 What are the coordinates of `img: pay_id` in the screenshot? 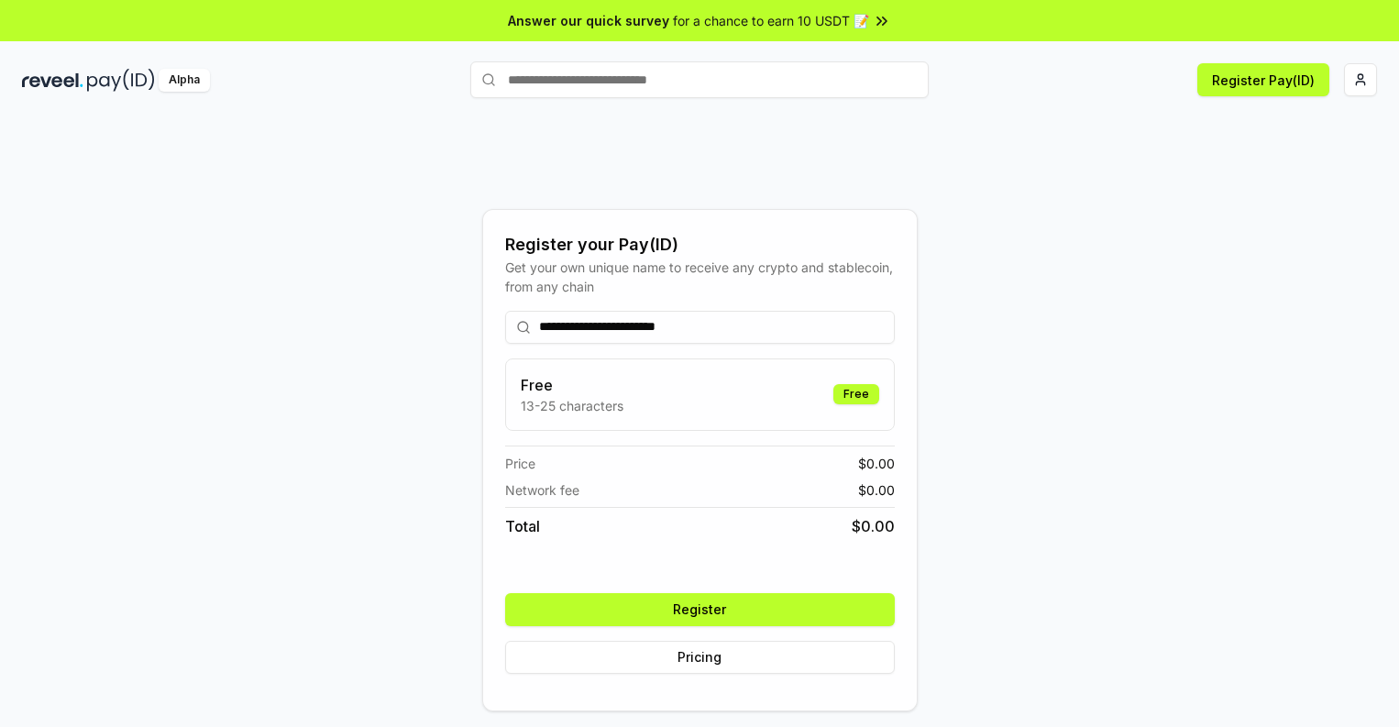 It's located at (121, 80).